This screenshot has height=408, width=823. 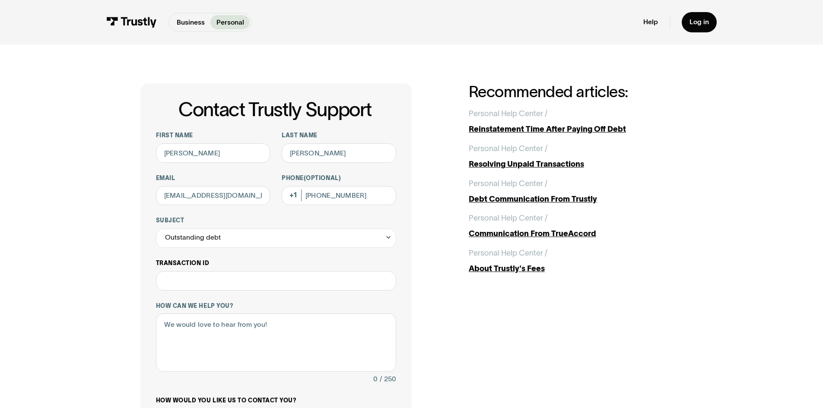 I want to click on a: Personal Help Center /About Trustly's Fees, so click(x=576, y=261).